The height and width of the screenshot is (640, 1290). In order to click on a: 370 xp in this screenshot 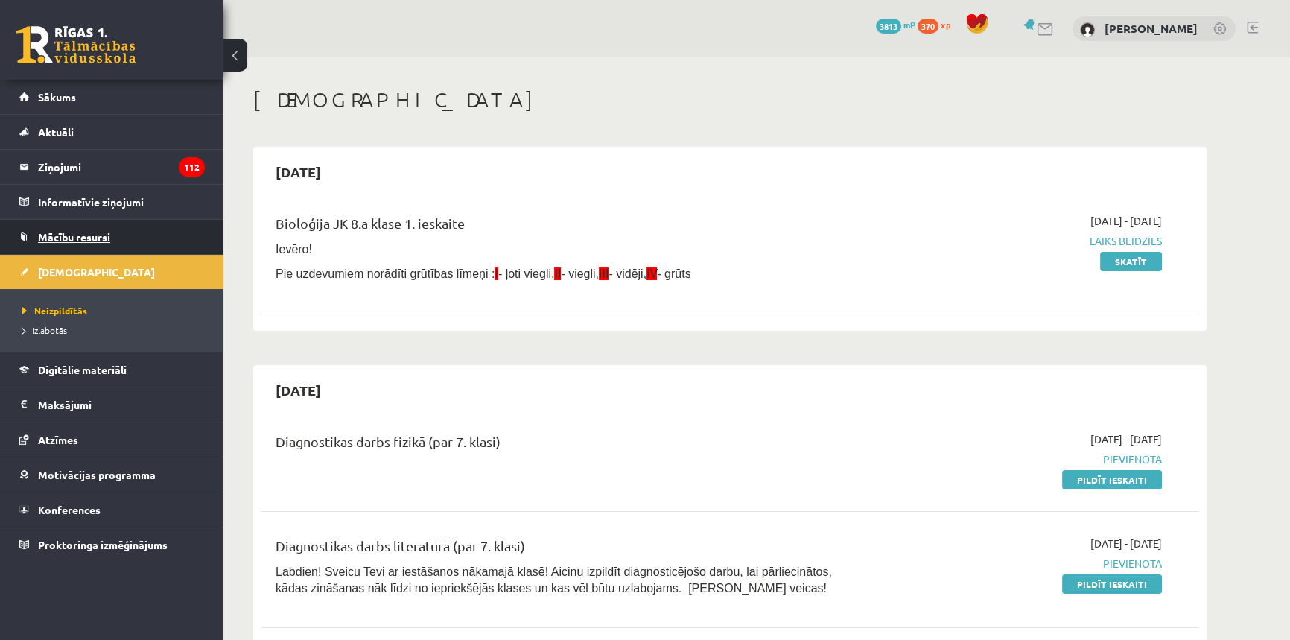, I will do `click(938, 25)`.